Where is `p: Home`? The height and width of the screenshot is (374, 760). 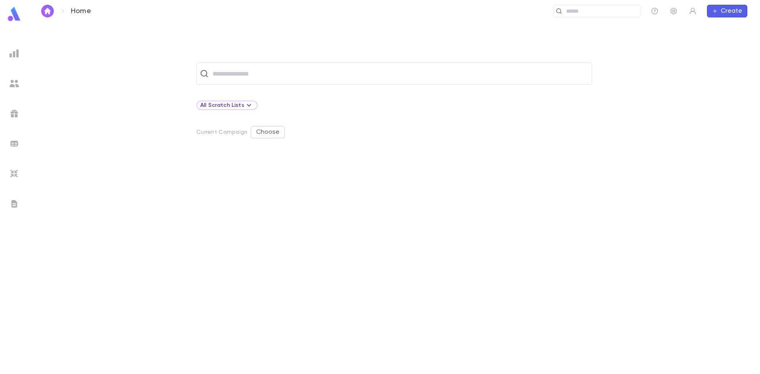 p: Home is located at coordinates (81, 11).